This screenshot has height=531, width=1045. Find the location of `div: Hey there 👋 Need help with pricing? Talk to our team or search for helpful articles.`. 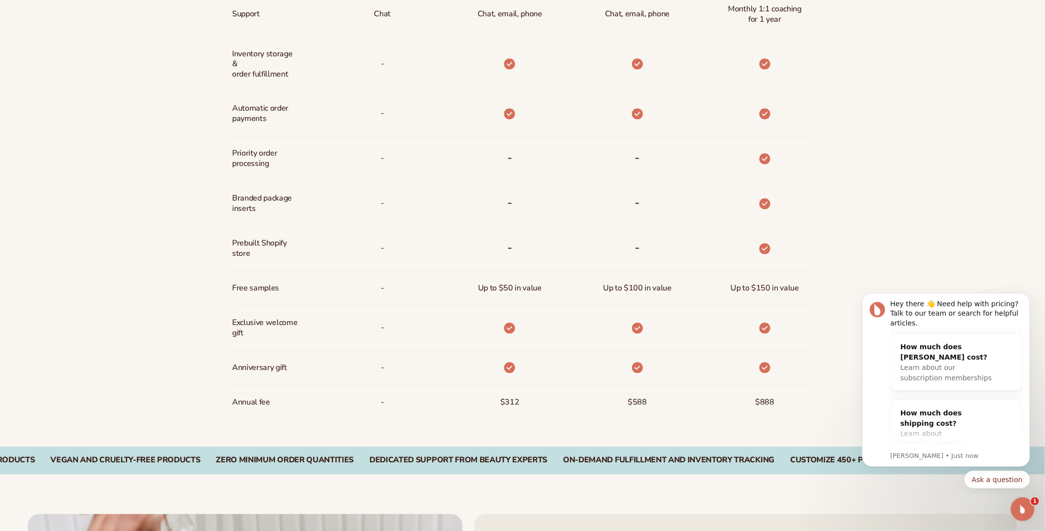

div: Hey there 👋 Need help with pricing? Talk to our team or search for helpful articles. is located at coordinates (109, 30).